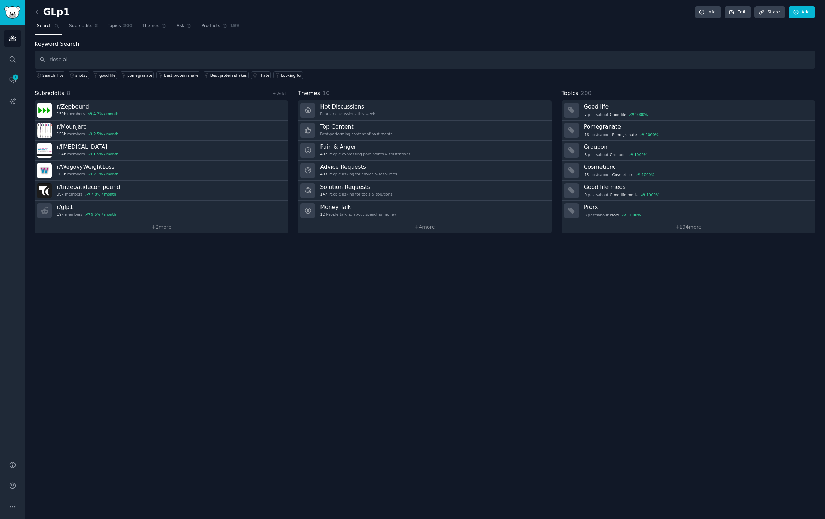  Describe the element at coordinates (60, 194) in the screenshot. I see `span: 99k` at that location.